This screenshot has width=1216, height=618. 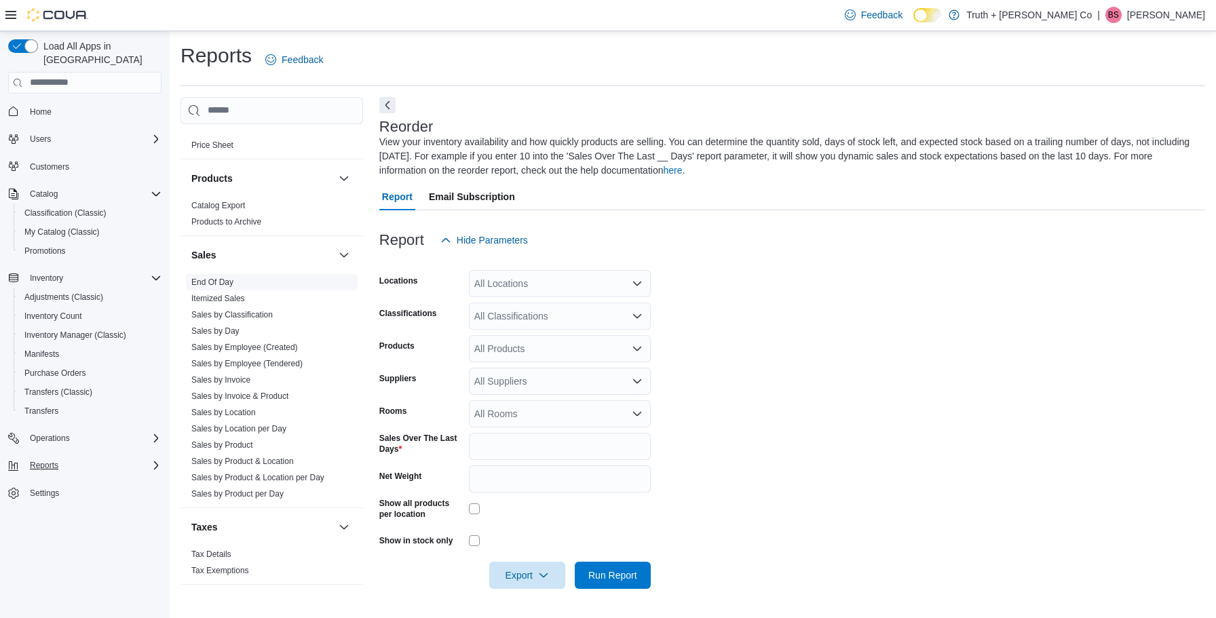 What do you see at coordinates (400, 477) in the screenshot?
I see `label: Net Weight` at bounding box center [400, 477].